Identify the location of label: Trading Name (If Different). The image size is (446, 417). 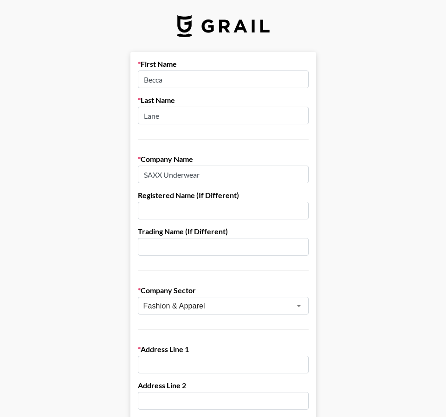
(223, 232).